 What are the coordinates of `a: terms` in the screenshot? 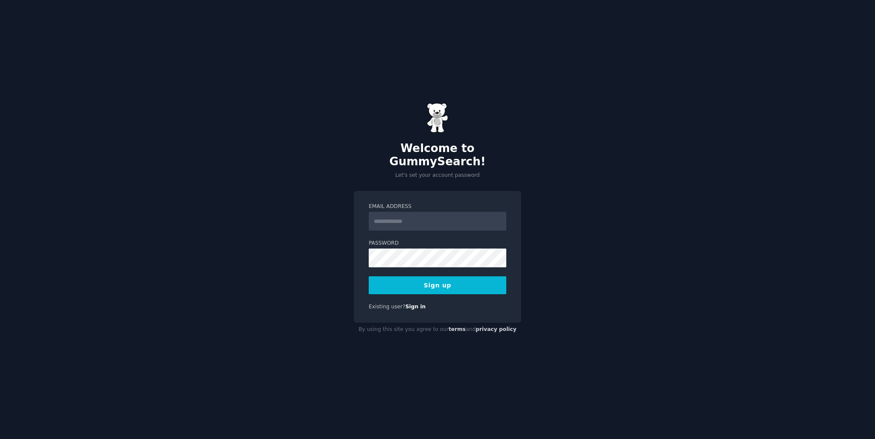 It's located at (457, 329).